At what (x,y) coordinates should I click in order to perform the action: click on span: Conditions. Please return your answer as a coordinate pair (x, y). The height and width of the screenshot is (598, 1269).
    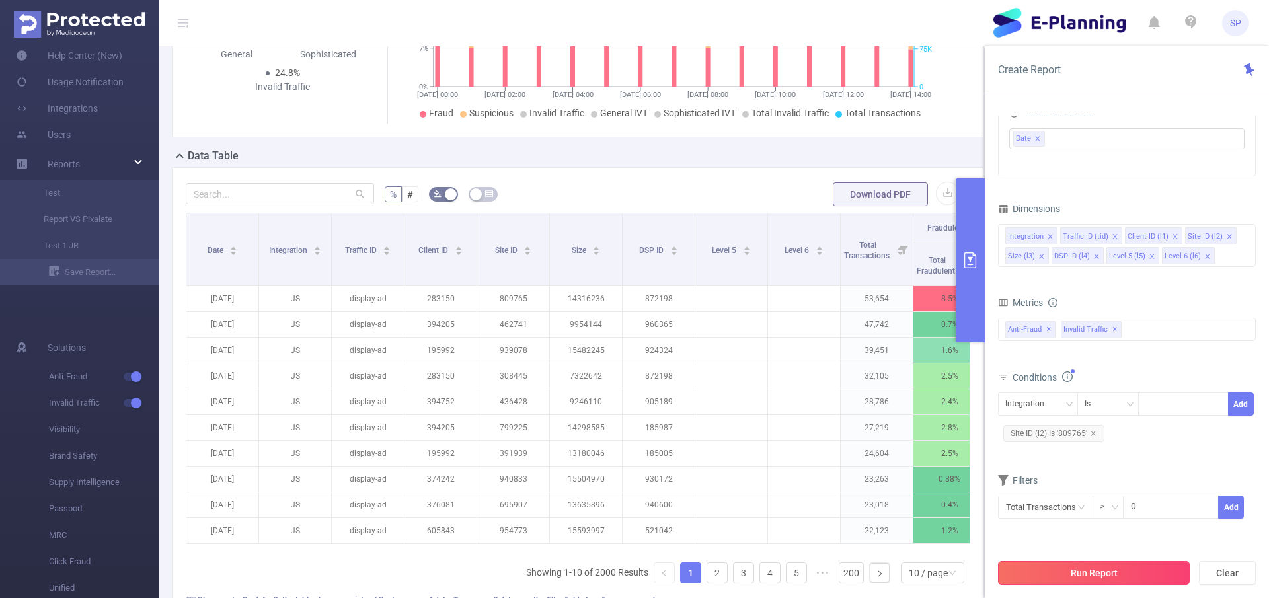
    Looking at the image, I should click on (1042, 377).